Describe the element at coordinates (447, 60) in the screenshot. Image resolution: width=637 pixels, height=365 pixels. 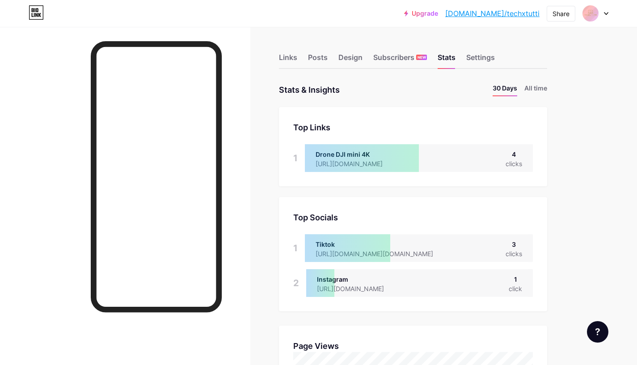
I see `div: Stats` at that location.